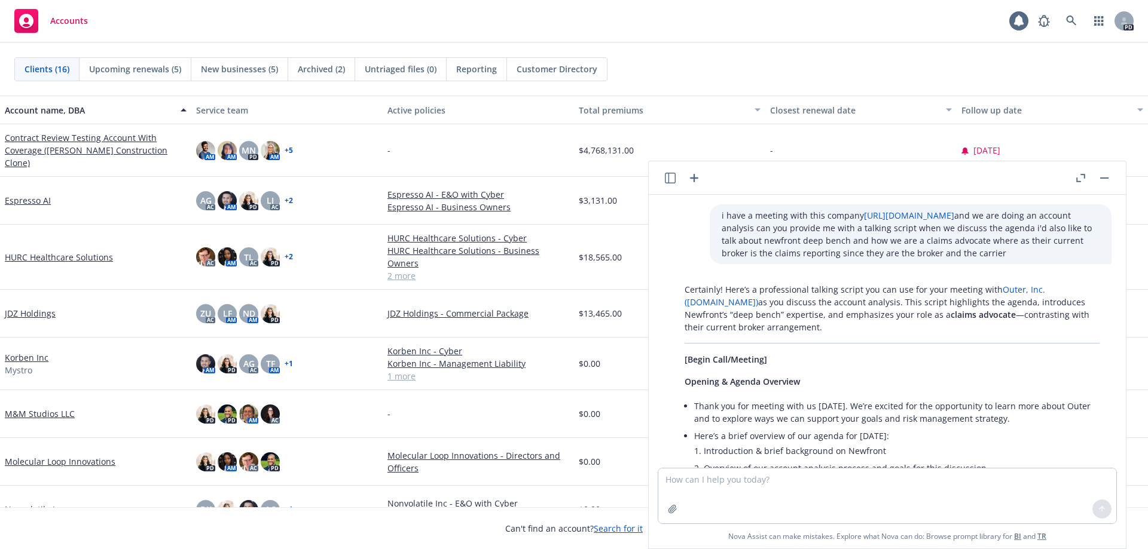  Describe the element at coordinates (289, 151) in the screenshot. I see `a: + 5` at that location.